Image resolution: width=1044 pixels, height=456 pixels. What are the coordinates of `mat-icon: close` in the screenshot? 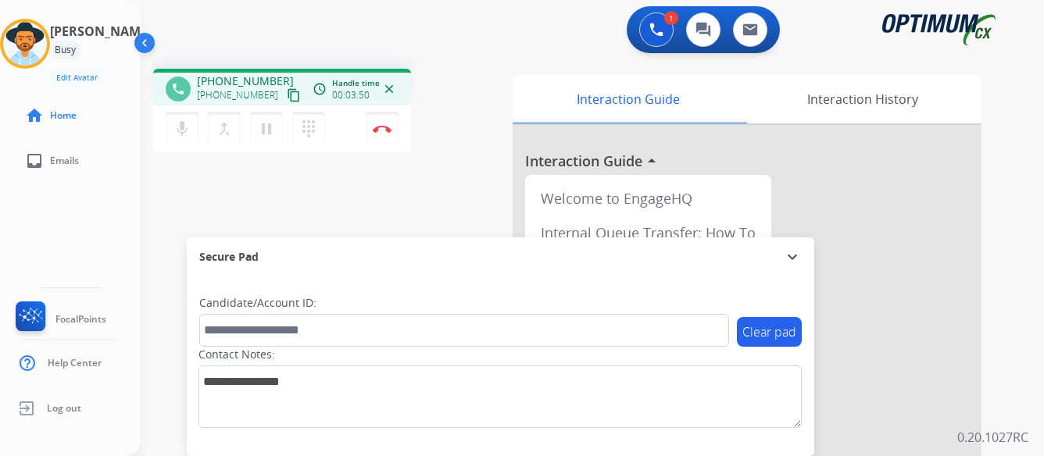 It's located at (389, 89).